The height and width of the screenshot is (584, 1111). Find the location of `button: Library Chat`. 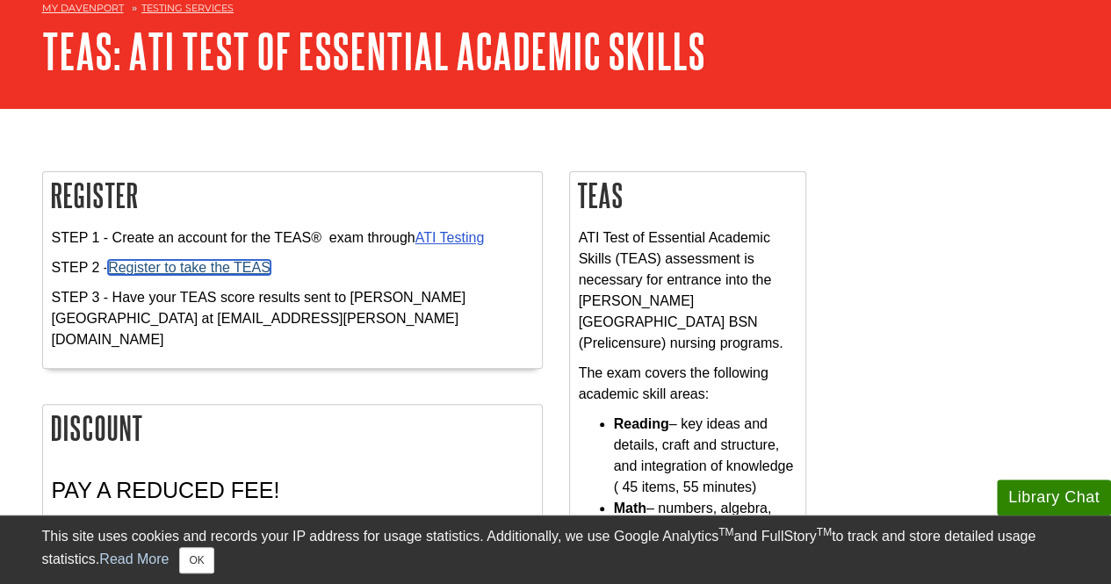

button: Library Chat is located at coordinates (1054, 497).